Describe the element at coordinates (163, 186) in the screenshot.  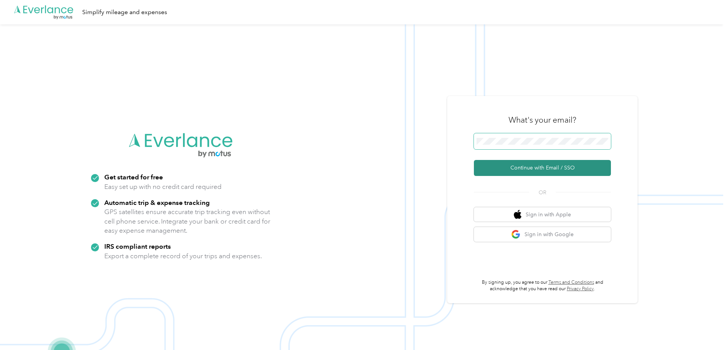
I see `p: Easy set up with no credit card required` at that location.